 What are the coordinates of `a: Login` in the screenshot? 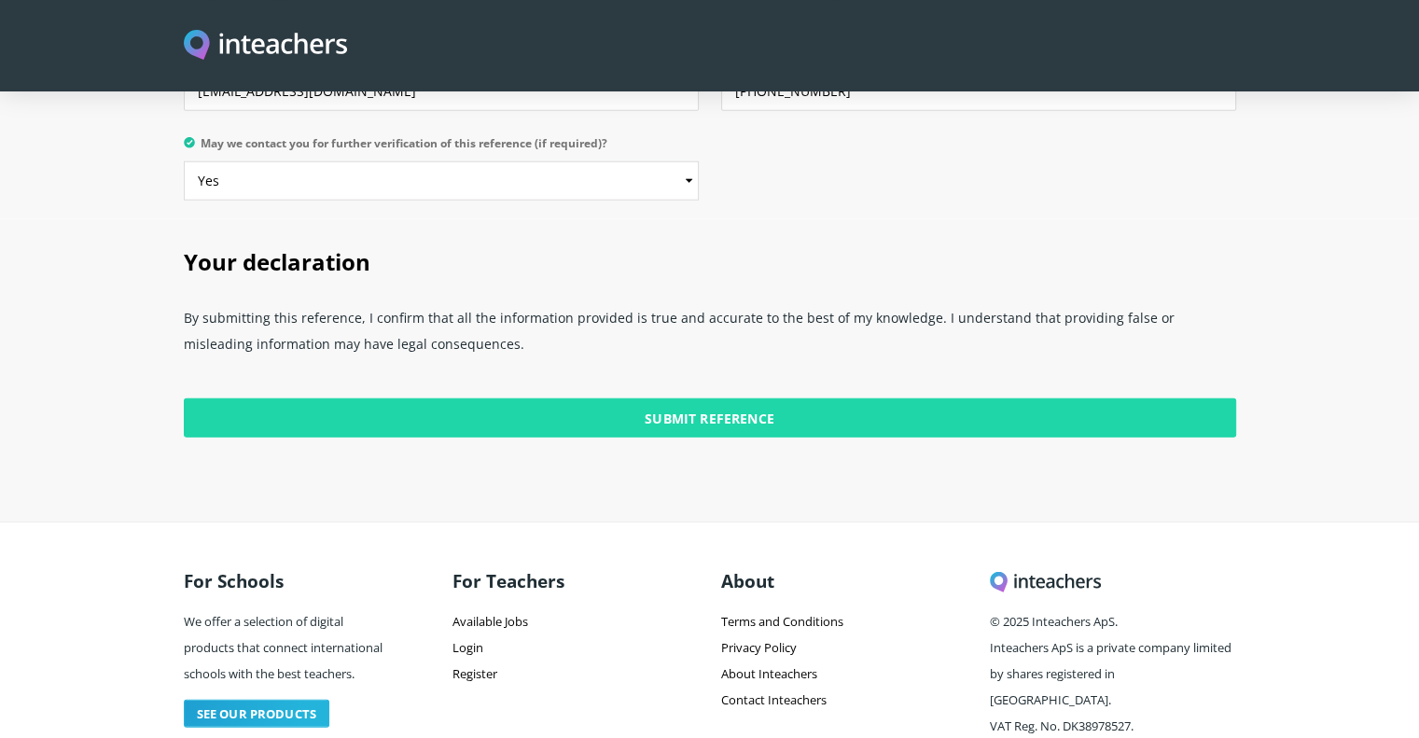 It's located at (467, 648).